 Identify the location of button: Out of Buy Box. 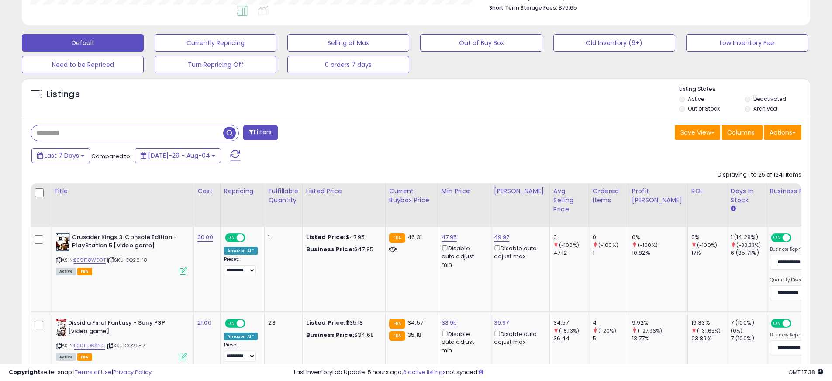
(481, 43).